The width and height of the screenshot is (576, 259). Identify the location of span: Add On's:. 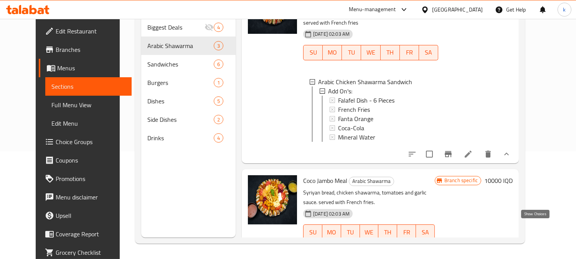
(340, 91).